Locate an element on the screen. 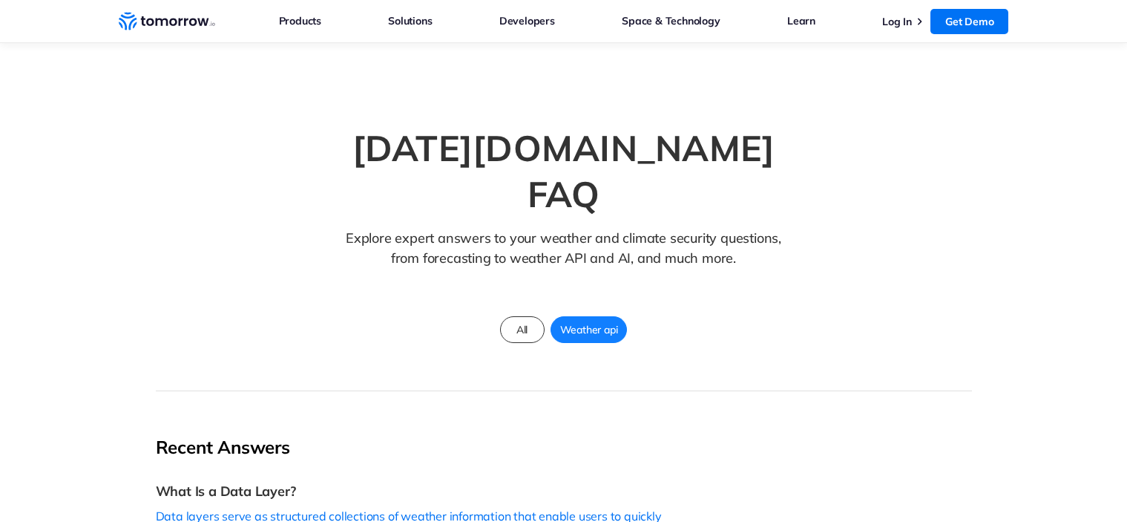 The image size is (1127, 522). a: Products is located at coordinates (300, 21).